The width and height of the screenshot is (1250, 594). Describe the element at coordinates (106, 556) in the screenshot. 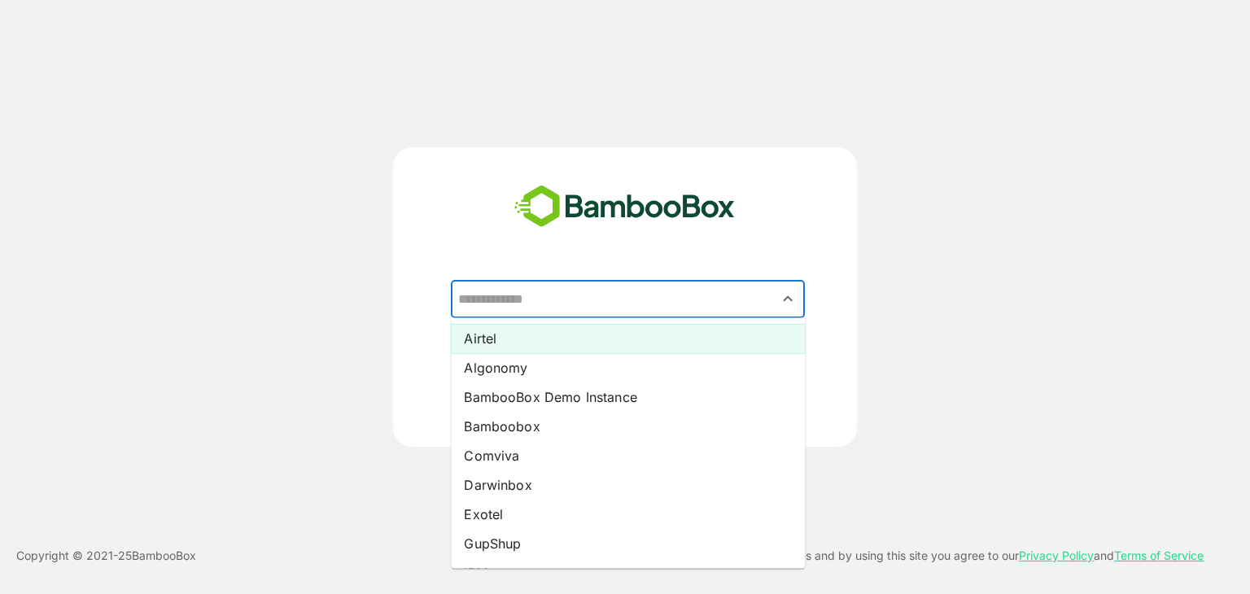

I see `p: Copyright © 2021- 25 BambooBox` at that location.